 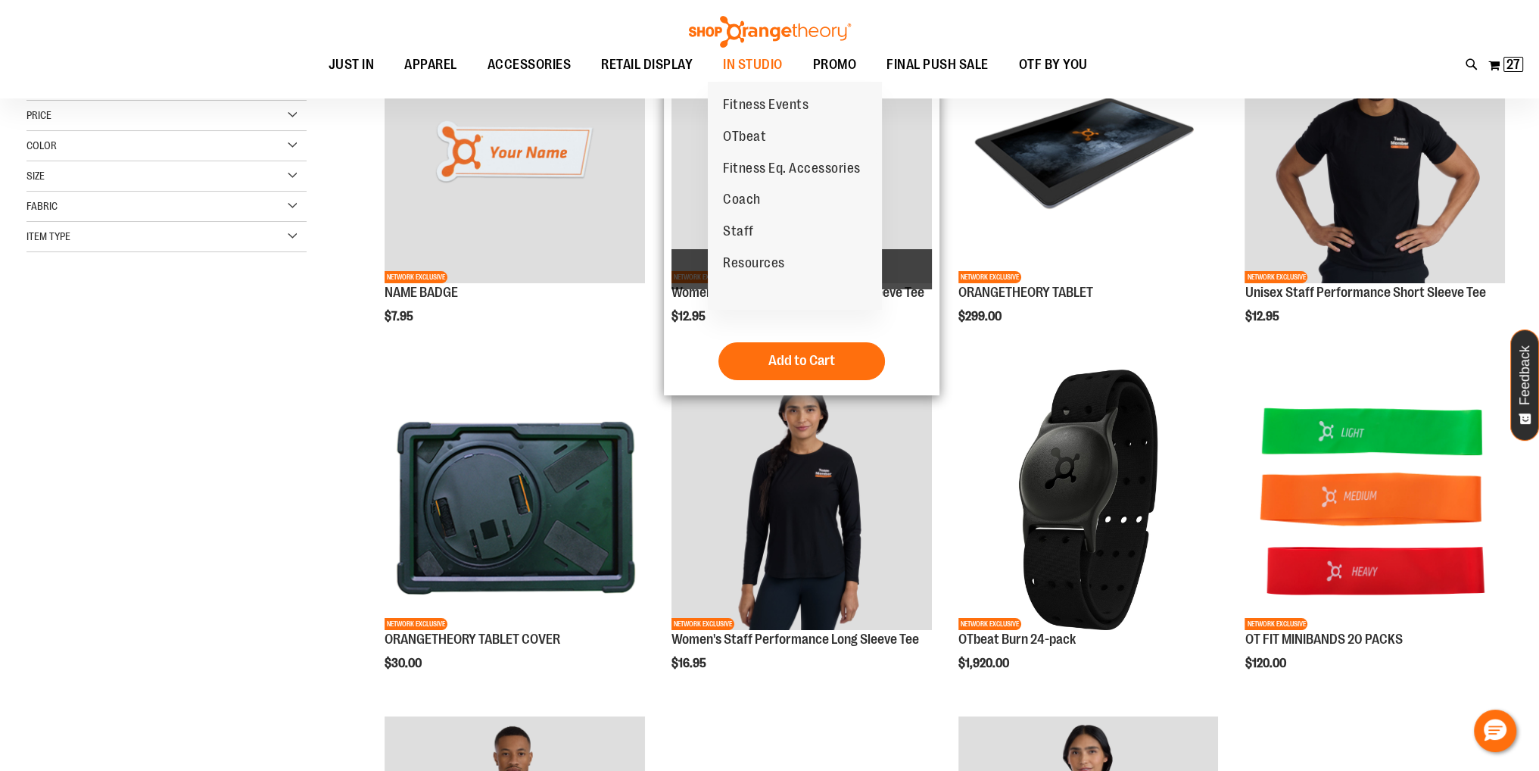 I want to click on a: Staff, so click(x=738, y=232).